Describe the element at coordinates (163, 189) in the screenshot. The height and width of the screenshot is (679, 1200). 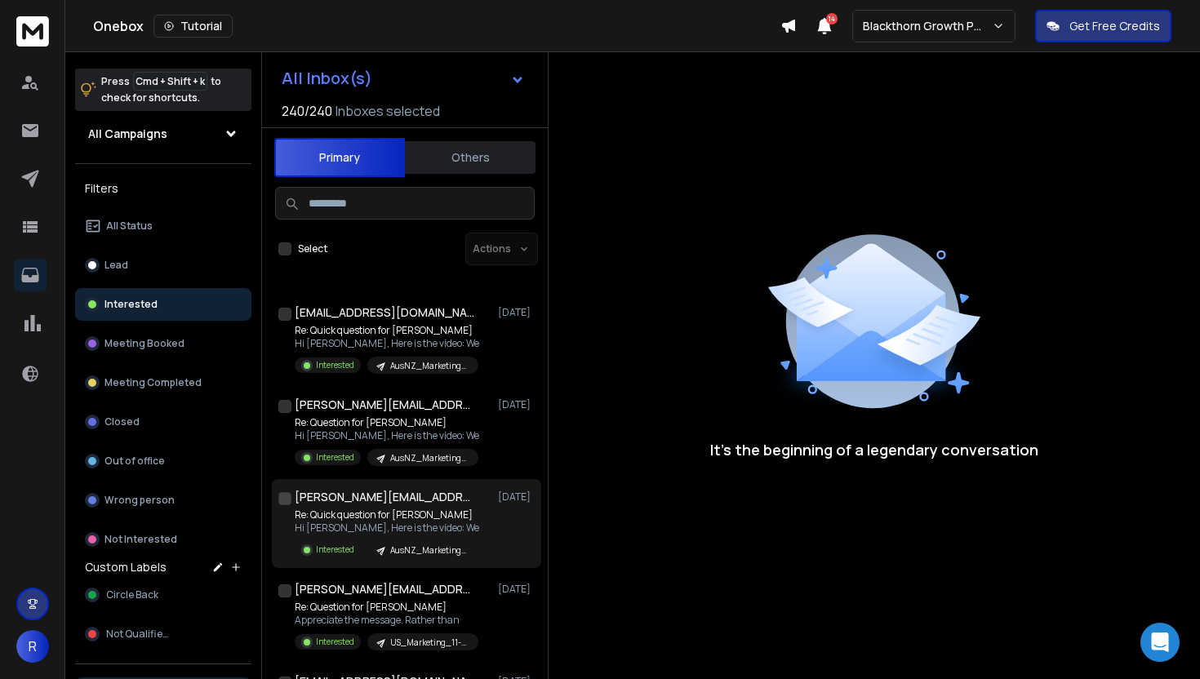
I see `h3: Filters` at that location.